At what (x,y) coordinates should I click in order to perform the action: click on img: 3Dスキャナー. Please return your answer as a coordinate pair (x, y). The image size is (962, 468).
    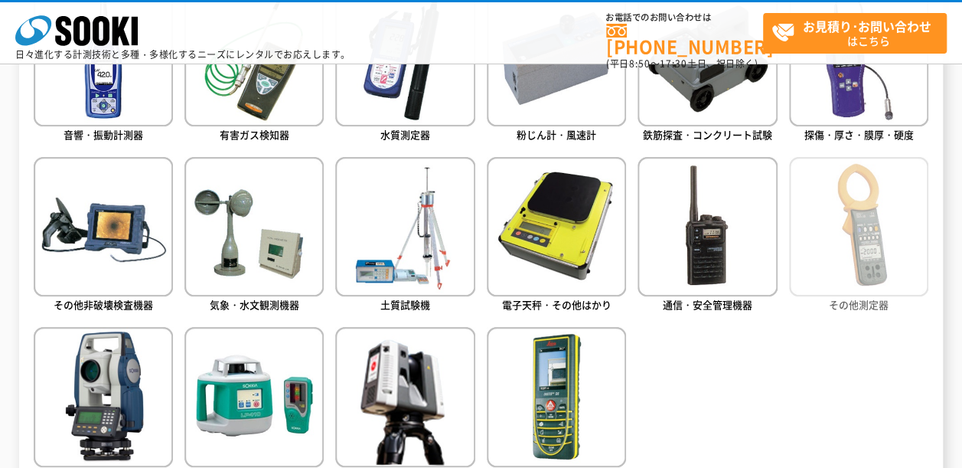
    Looking at the image, I should click on (405, 396).